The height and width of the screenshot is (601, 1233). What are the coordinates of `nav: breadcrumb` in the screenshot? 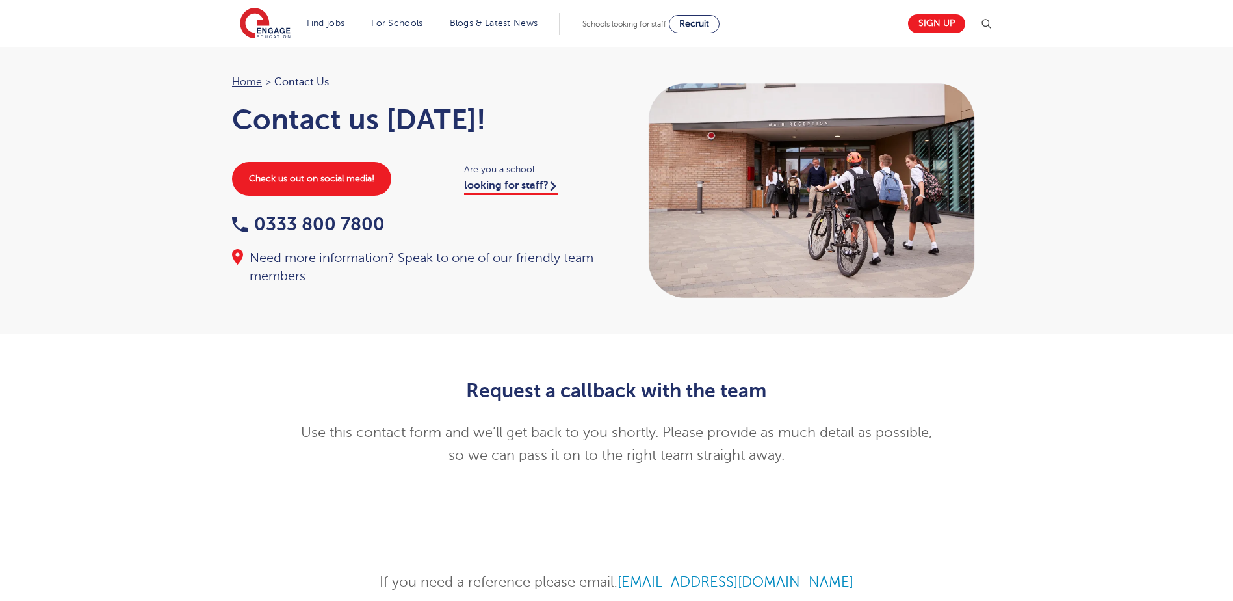 It's located at (418, 82).